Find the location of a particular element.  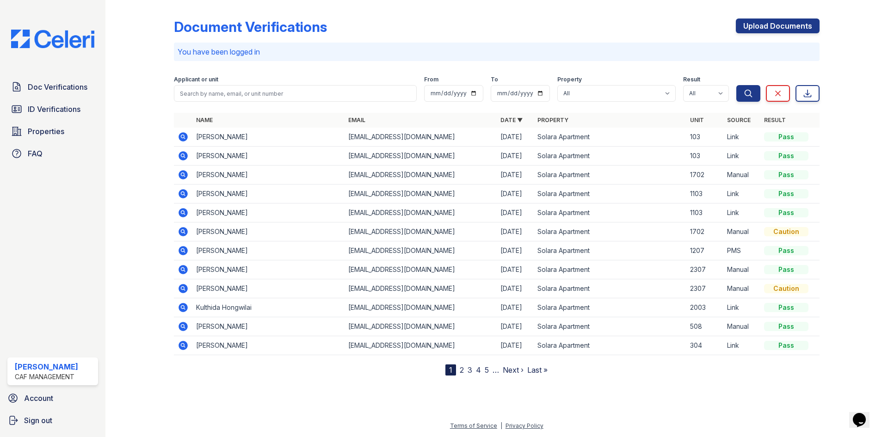

div: Caution is located at coordinates (786, 288).